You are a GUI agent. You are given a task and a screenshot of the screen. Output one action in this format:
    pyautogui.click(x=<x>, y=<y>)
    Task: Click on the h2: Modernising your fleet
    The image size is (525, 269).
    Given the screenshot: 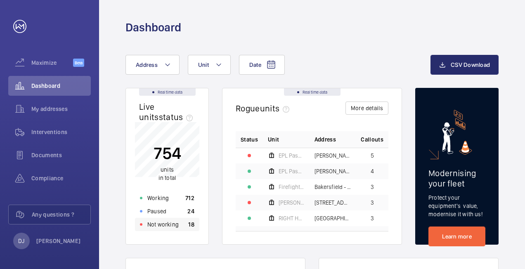 What is the action you would take?
    pyautogui.click(x=457, y=178)
    